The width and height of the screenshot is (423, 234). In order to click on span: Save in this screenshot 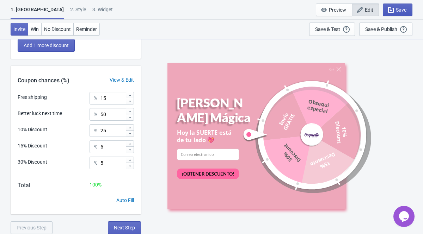, I will do `click(401, 10)`.